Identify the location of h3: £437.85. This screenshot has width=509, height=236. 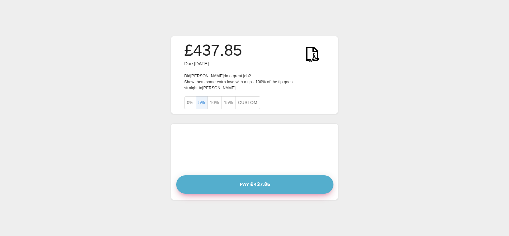
(213, 50).